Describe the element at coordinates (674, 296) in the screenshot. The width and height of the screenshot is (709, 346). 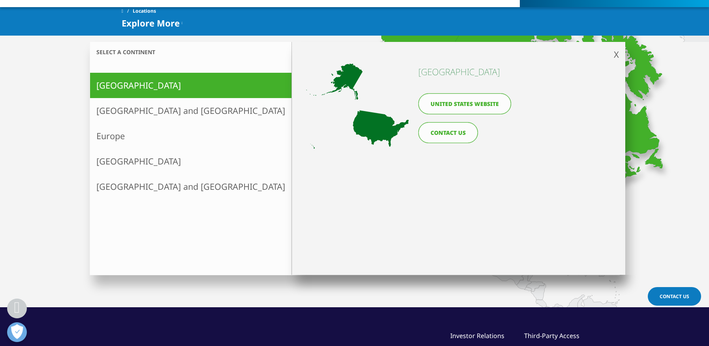
I see `span: Contact Us` at that location.